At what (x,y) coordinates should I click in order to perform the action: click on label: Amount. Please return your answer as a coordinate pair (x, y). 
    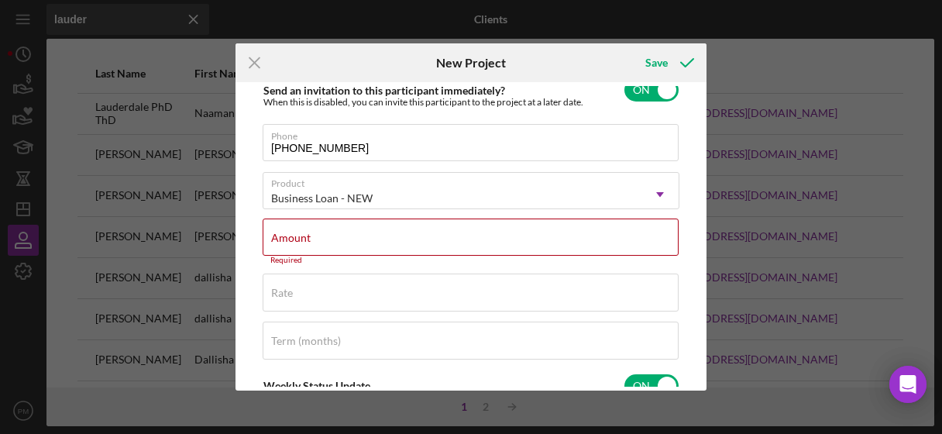
    Looking at the image, I should click on (291, 238).